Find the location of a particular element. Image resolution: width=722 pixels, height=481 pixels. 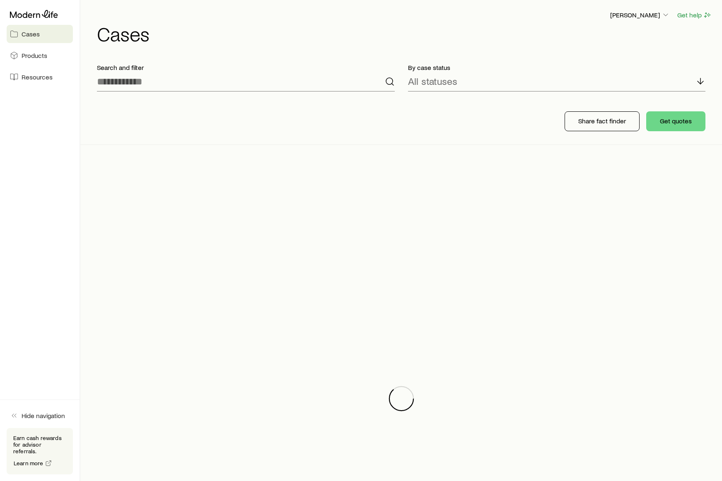

button: Share fact finder is located at coordinates (602, 121).